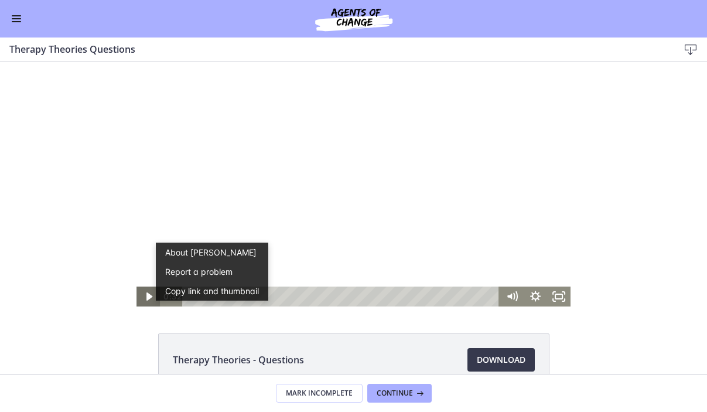  I want to click on img: Agents of Change, so click(354, 19).